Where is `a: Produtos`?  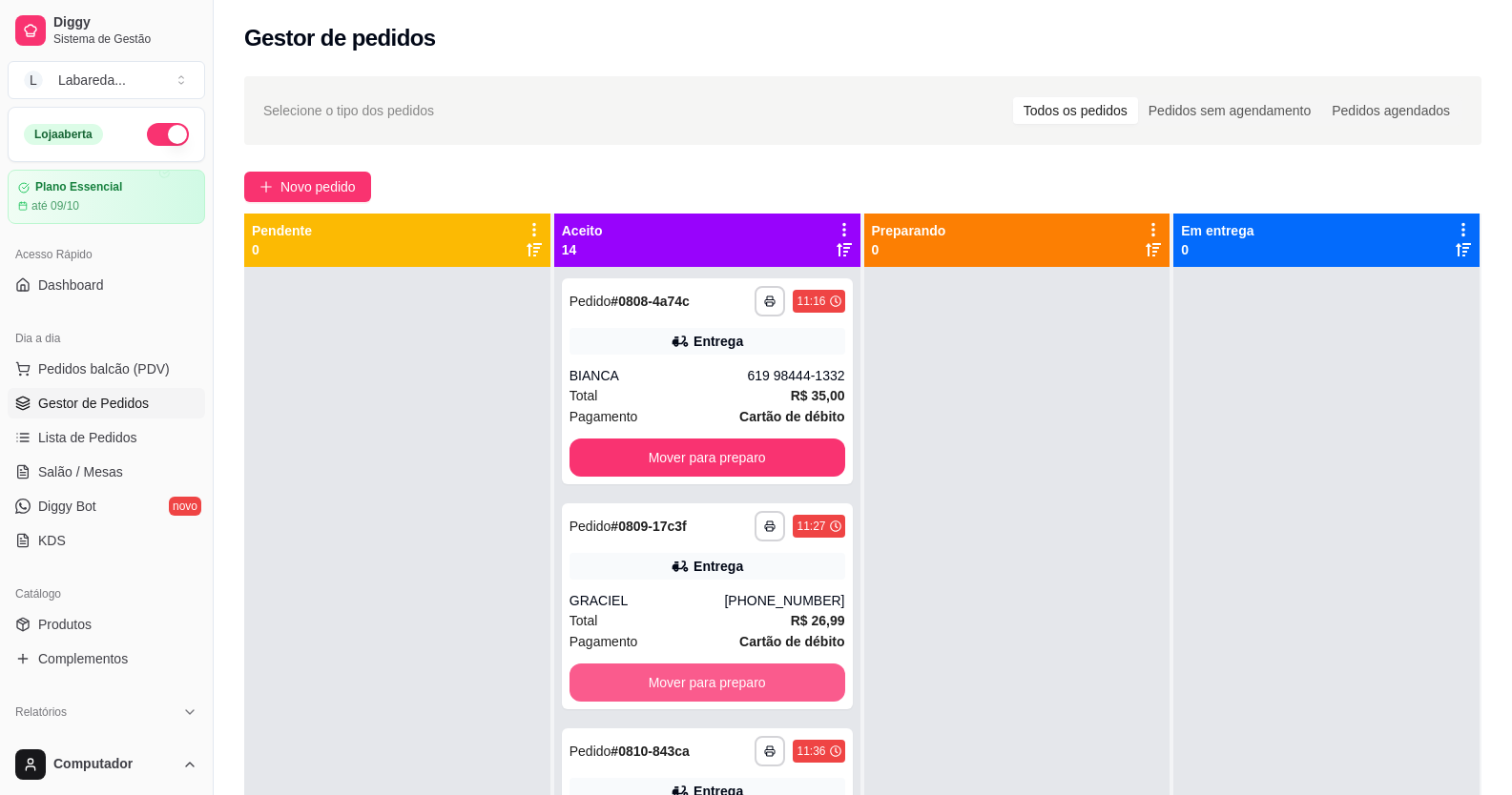 a: Produtos is located at coordinates (106, 624).